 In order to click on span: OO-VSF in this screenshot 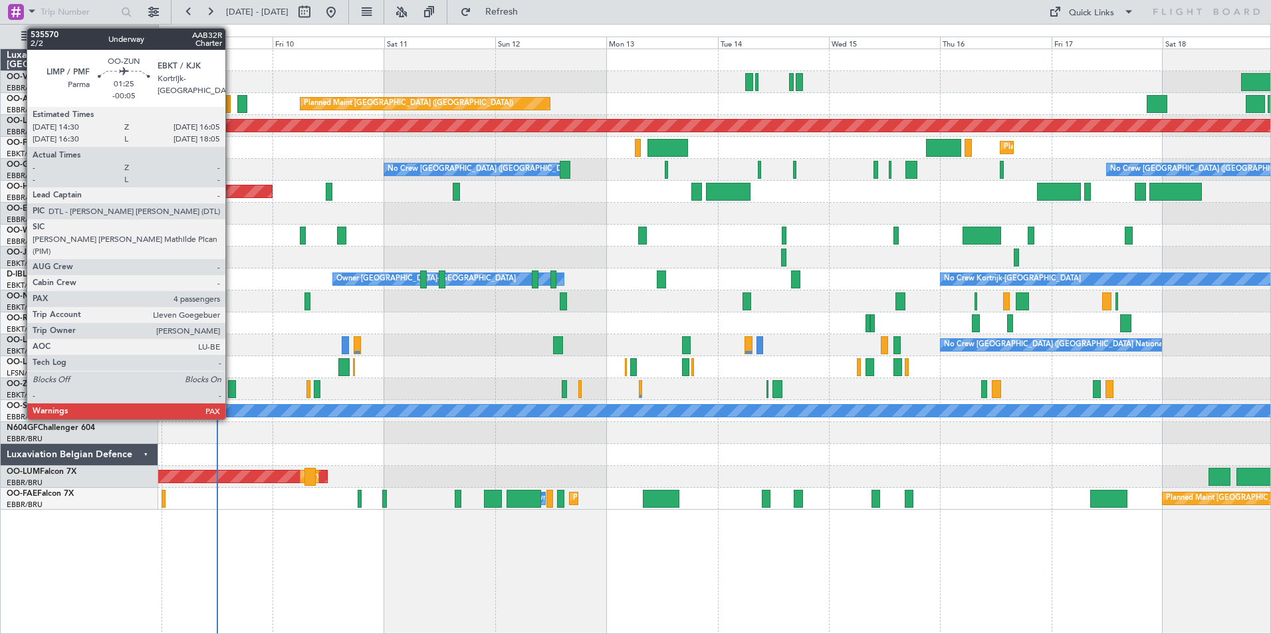, I will do `click(22, 77)`.